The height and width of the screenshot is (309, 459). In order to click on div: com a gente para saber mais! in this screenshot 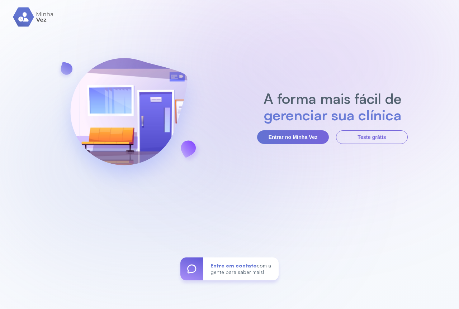, I will do `click(241, 269)`.